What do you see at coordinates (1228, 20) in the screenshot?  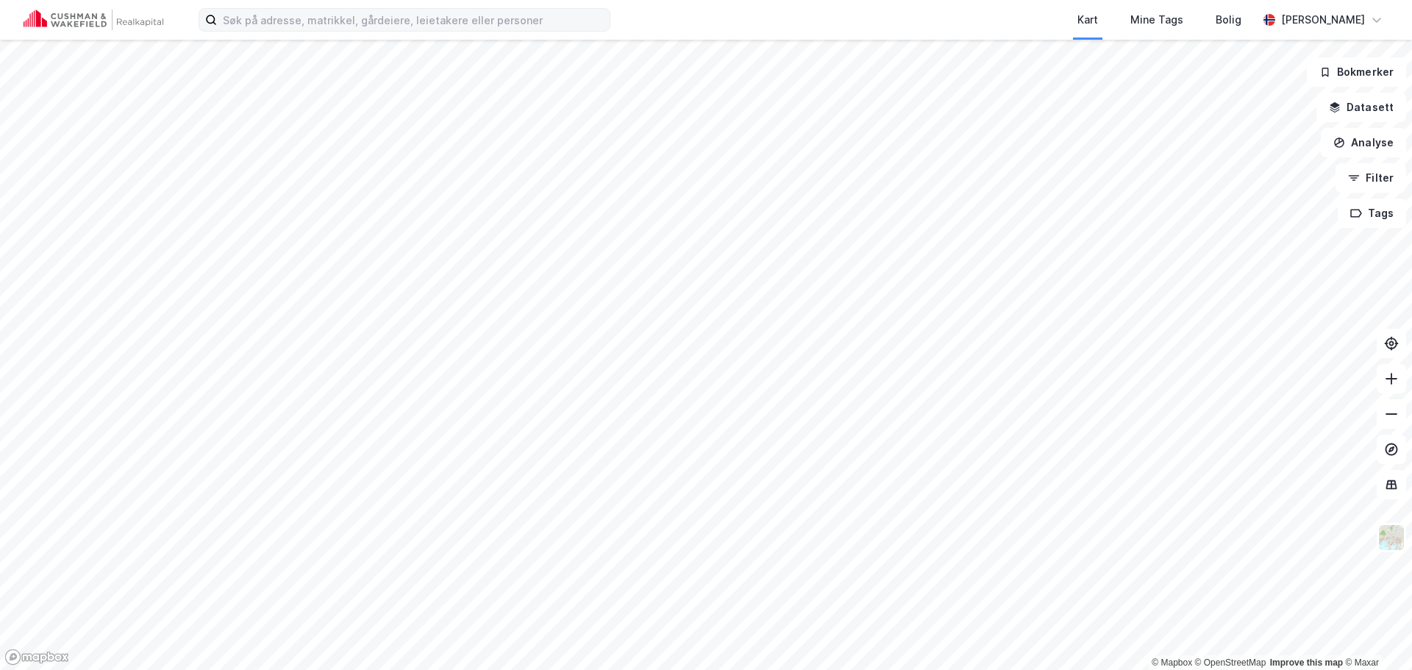 I see `div: Bolig` at bounding box center [1228, 20].